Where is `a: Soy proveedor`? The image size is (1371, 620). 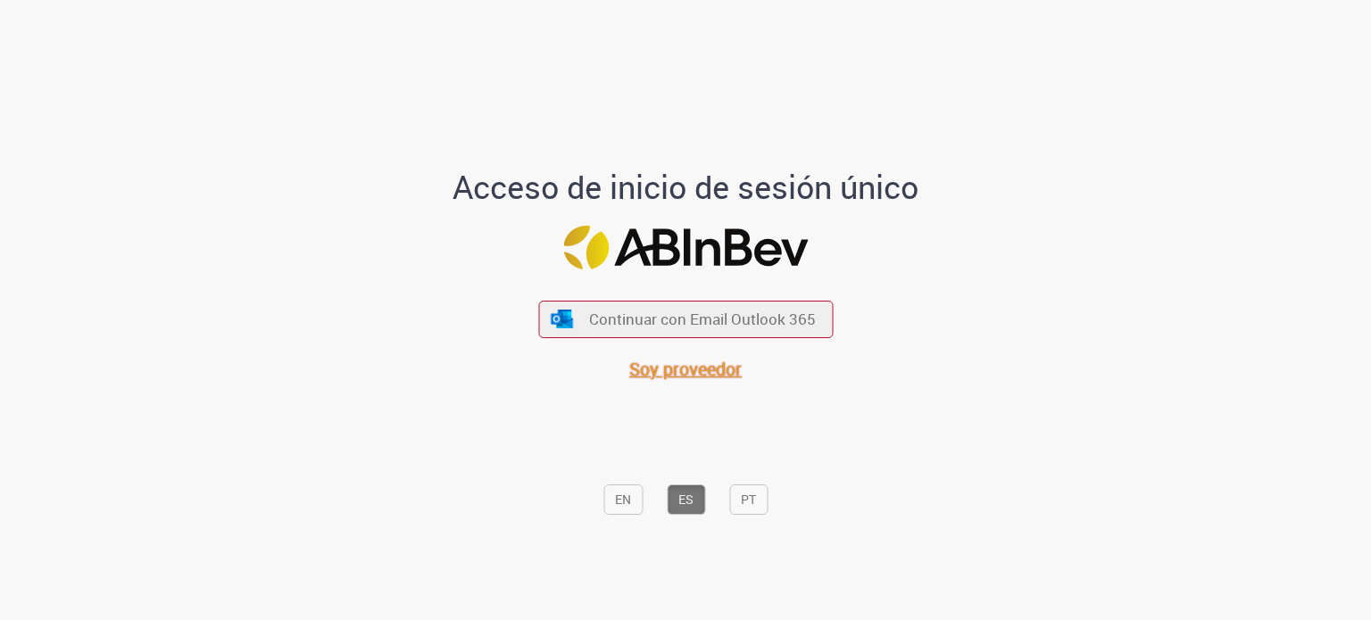 a: Soy proveedor is located at coordinates (685, 369).